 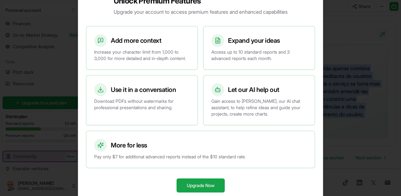 What do you see at coordinates (129, 145) in the screenshot?
I see `h3: More for less` at bounding box center [129, 145].